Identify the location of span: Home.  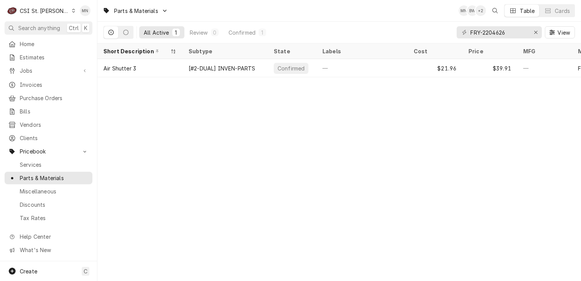
(54, 44).